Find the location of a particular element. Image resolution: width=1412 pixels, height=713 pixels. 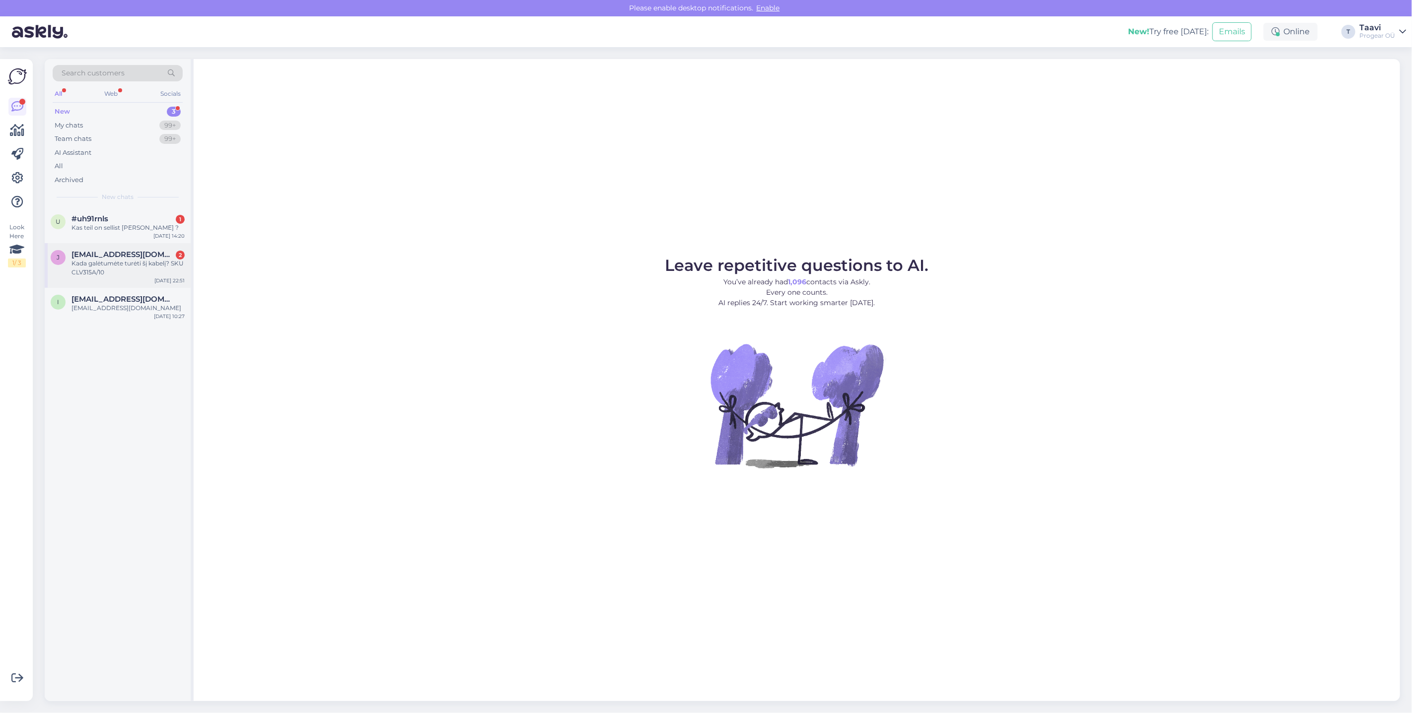

span: New chats is located at coordinates (118, 197).